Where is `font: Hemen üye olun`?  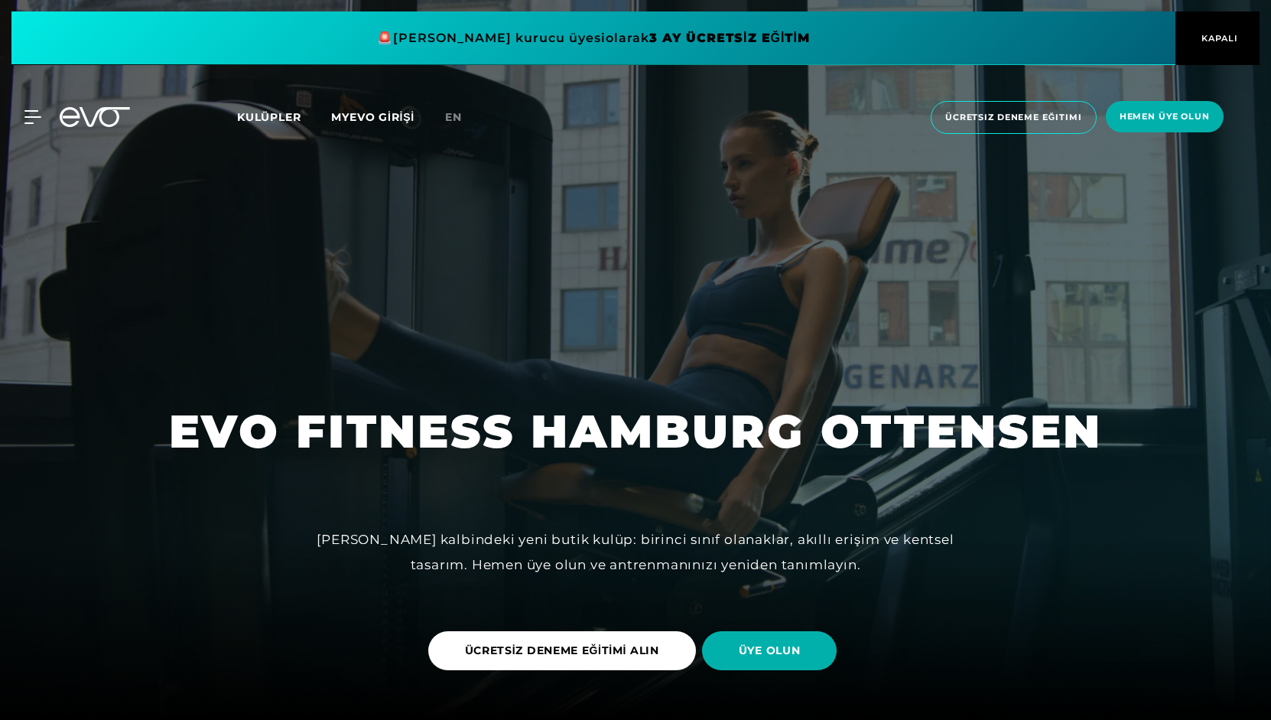 font: Hemen üye olun is located at coordinates (1165, 116).